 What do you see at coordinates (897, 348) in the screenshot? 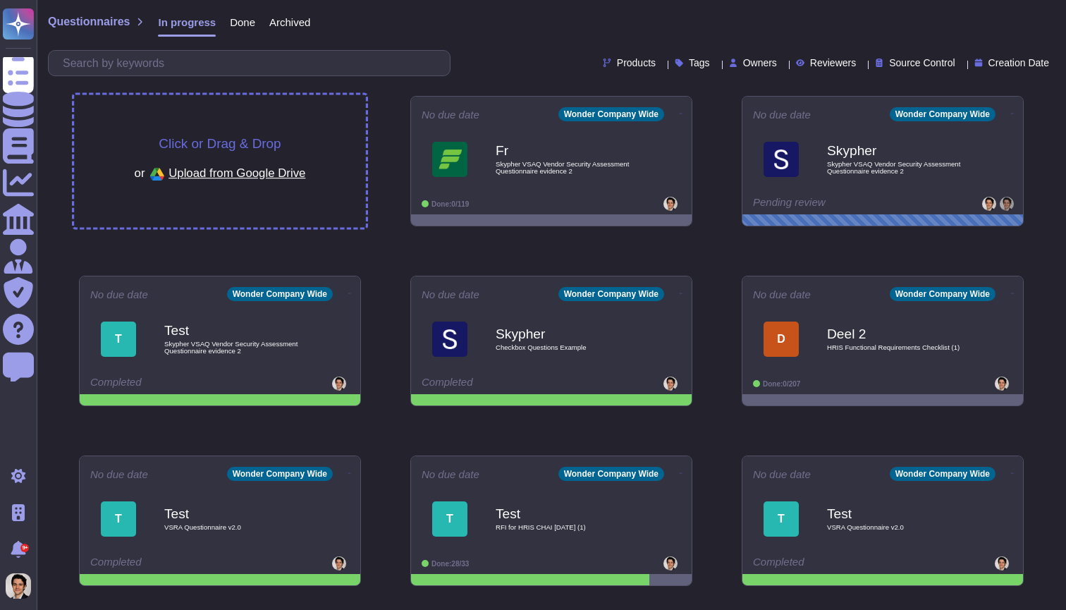
I see `span: HRIS Functional Requirements Checklist (1)` at bounding box center [897, 348].